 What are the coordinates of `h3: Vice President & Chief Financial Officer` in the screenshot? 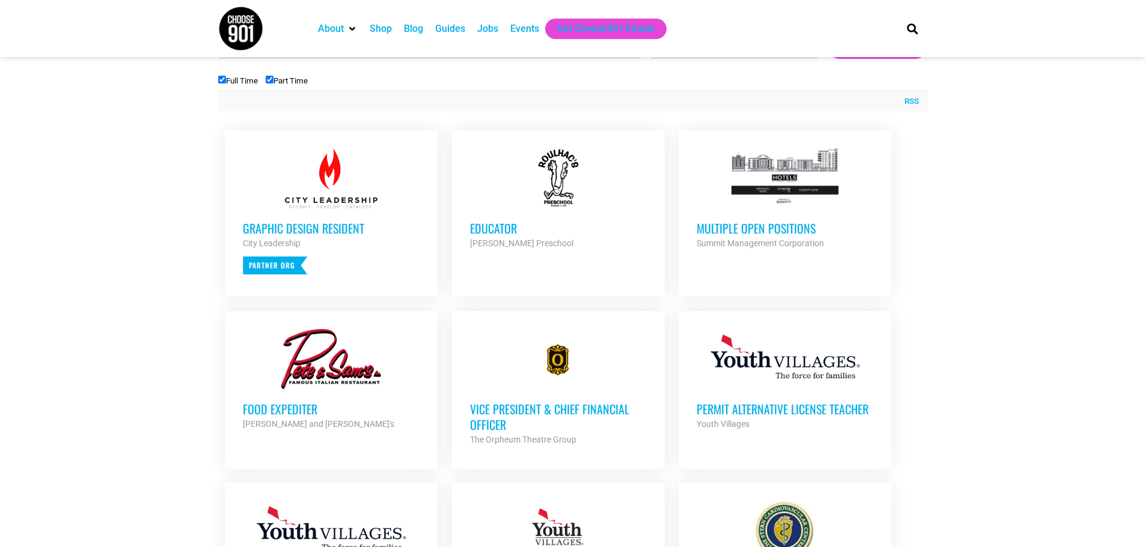 It's located at (558, 417).